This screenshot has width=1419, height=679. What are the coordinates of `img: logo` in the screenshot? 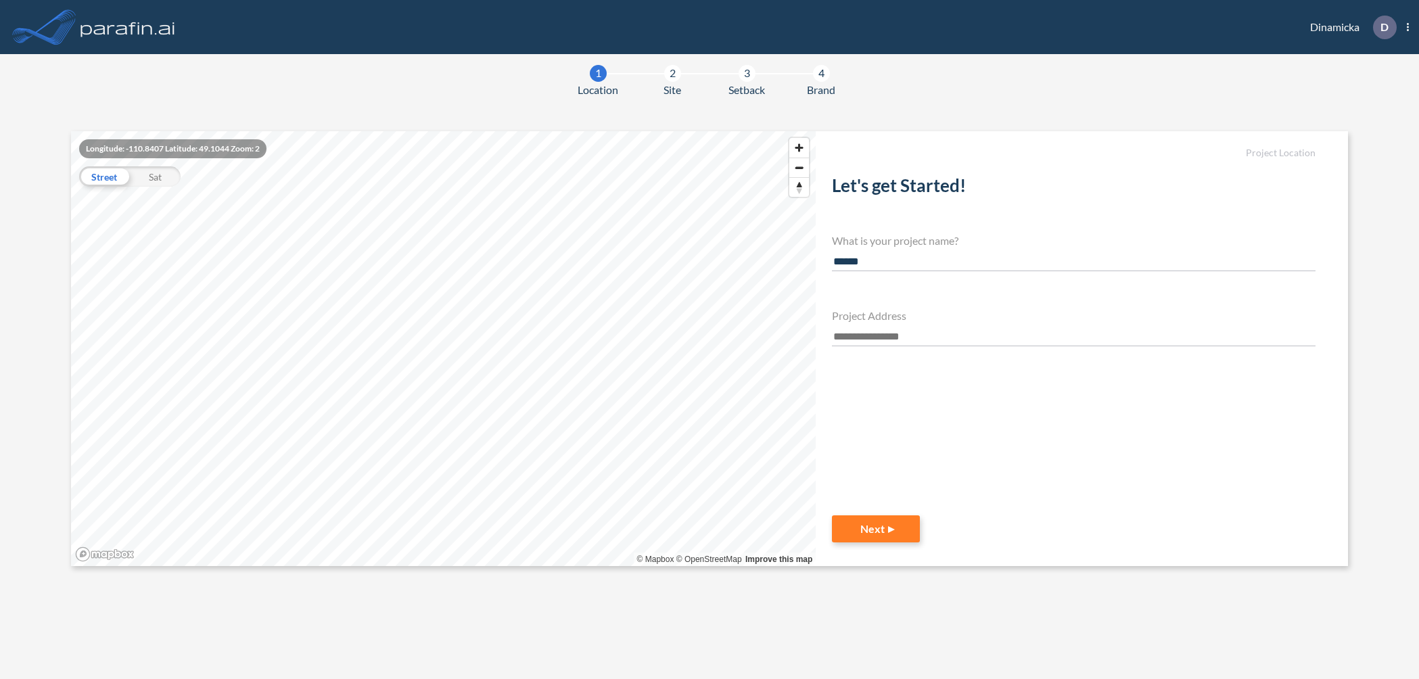 It's located at (128, 27).